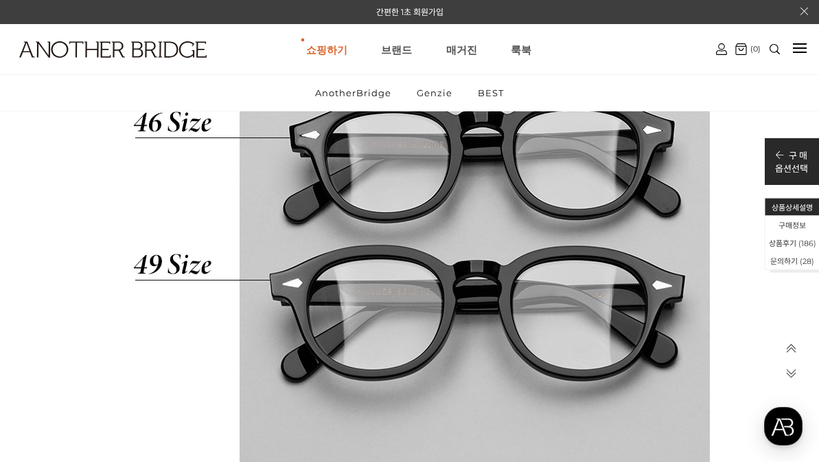 This screenshot has height=462, width=819. Describe the element at coordinates (134, 365) in the screenshot. I see `a: 대화` at that location.